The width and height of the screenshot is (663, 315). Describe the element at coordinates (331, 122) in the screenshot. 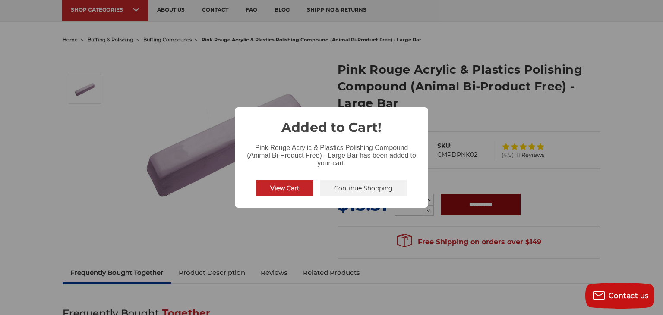

I see `h2: Added to Cart!` at that location.